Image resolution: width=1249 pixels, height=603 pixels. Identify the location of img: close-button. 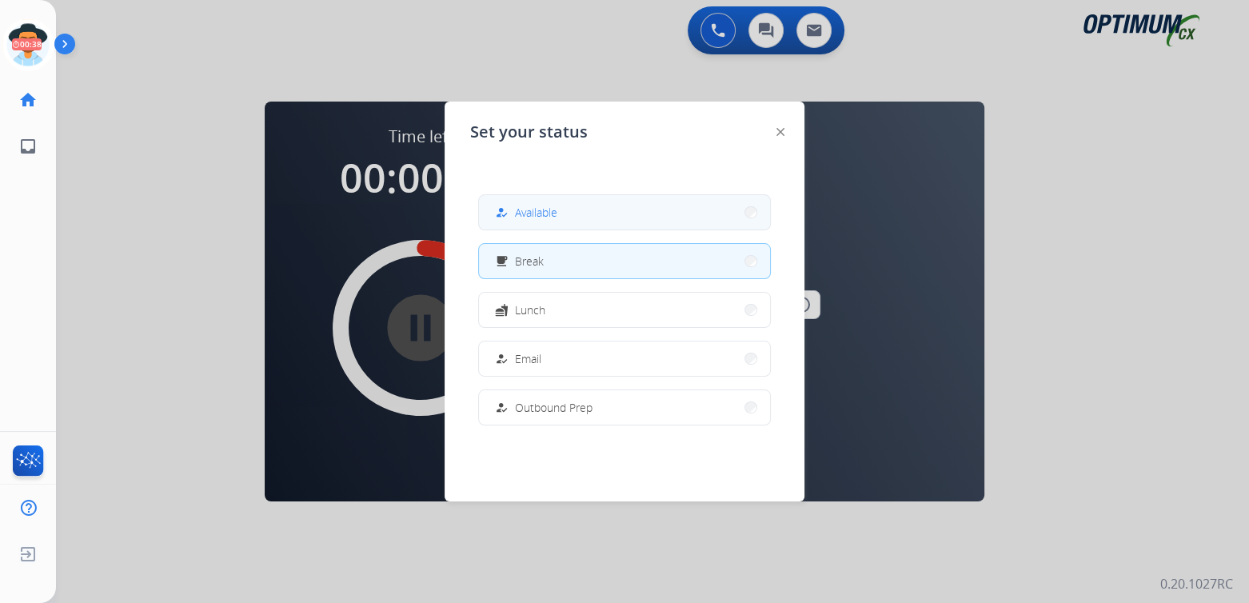
(780, 132).